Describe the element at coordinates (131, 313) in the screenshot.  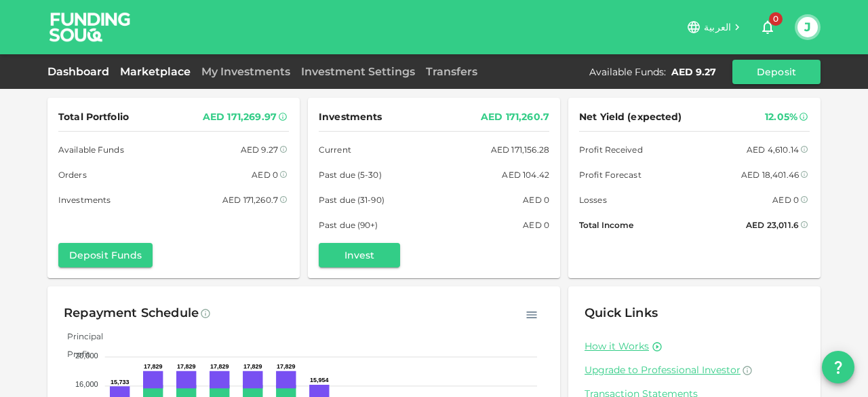
I see `div: Repayment Schedule` at that location.